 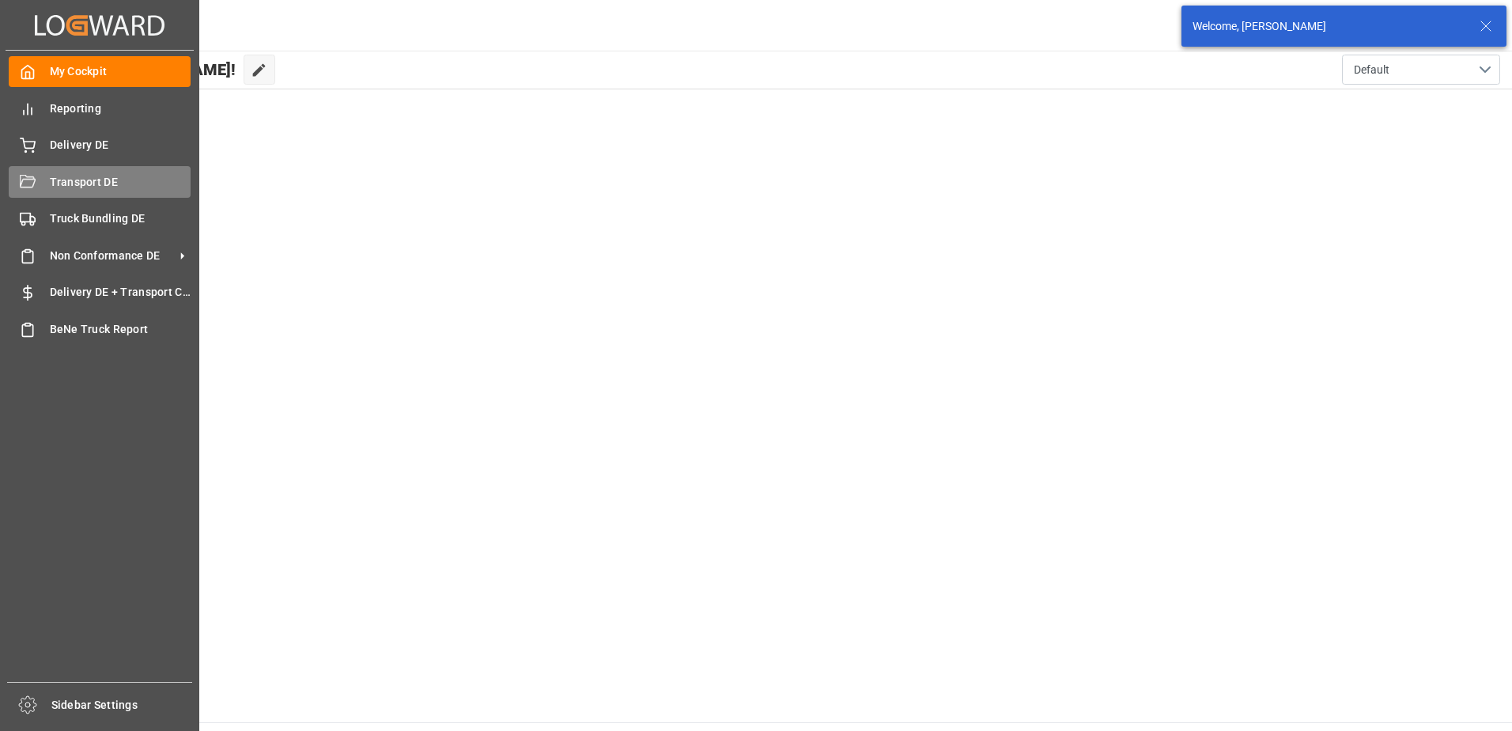 I want to click on a: Delivery DE + Transport Cost, so click(x=100, y=292).